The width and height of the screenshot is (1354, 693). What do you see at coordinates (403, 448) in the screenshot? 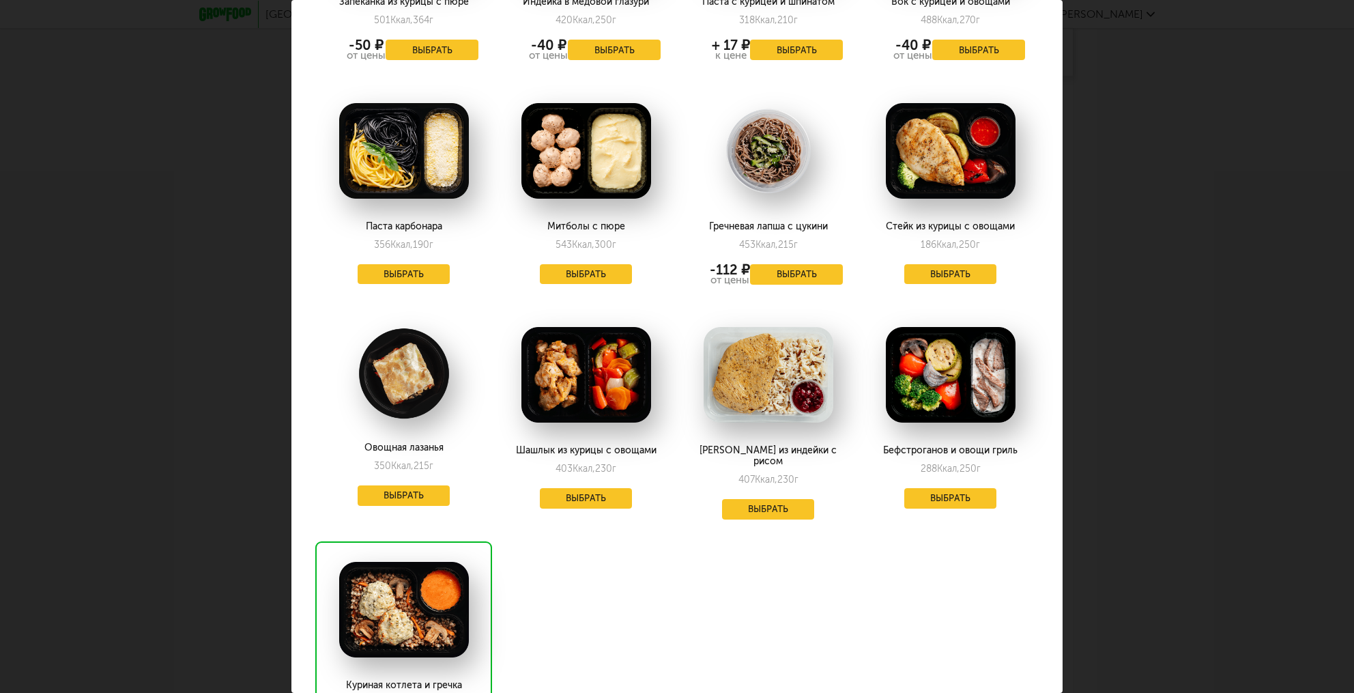
I see `div: Овощная лазанья` at bounding box center [403, 448].